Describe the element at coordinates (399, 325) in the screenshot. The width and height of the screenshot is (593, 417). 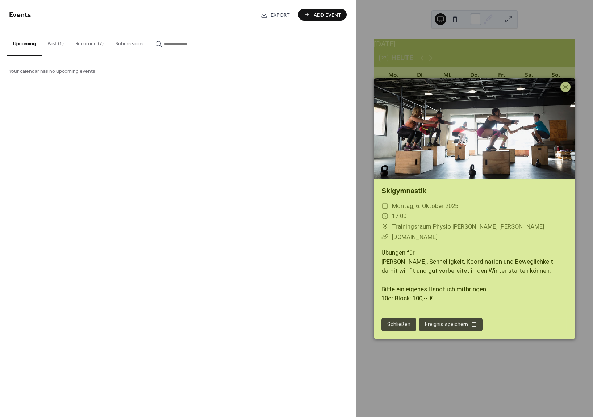
I see `button: Schließen` at that location.